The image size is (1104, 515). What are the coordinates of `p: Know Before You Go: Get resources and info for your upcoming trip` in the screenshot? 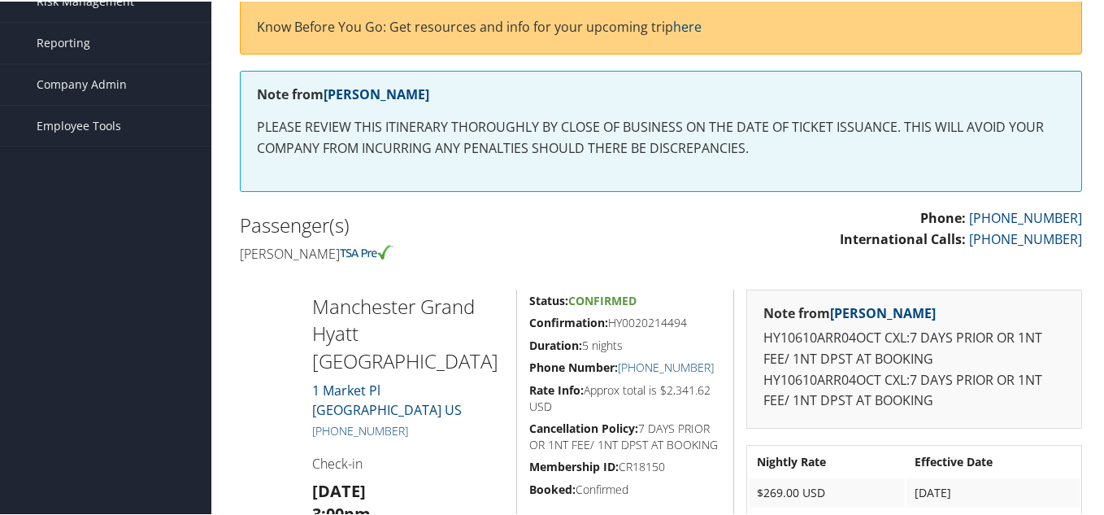 It's located at (661, 26).